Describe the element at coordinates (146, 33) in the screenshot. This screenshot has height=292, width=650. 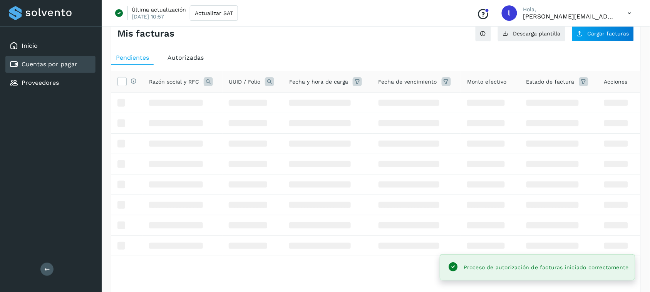
I see `h4: Mis facturas` at that location.